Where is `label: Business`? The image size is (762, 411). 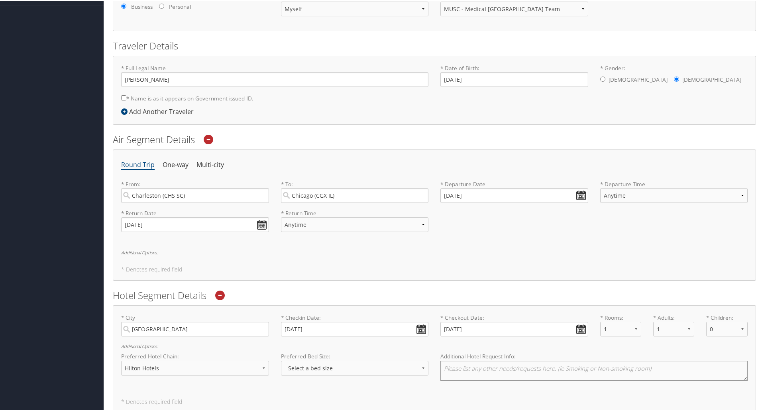
label: Business is located at coordinates (142, 6).